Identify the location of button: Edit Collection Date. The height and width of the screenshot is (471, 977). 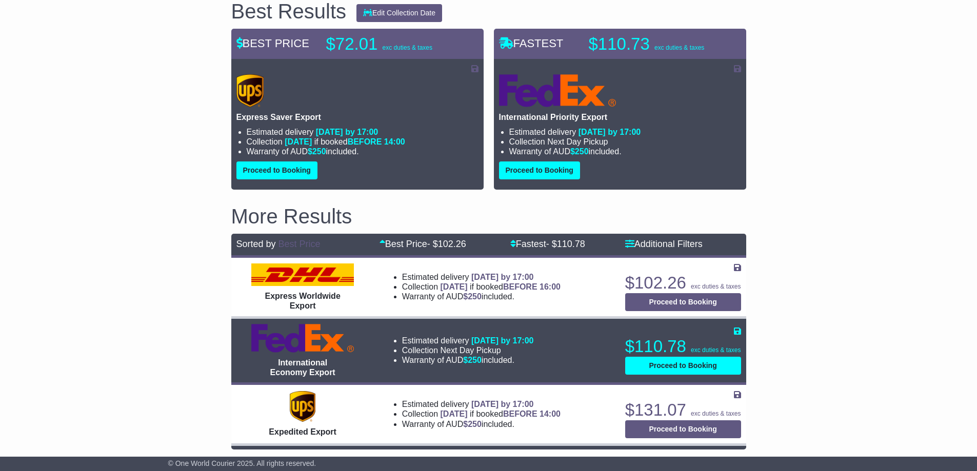
(399, 13).